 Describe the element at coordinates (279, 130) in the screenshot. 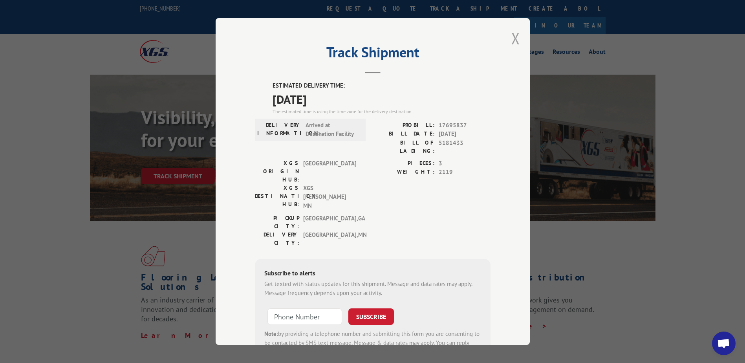

I see `label: DELIVERY INFORMATION:` at that location.